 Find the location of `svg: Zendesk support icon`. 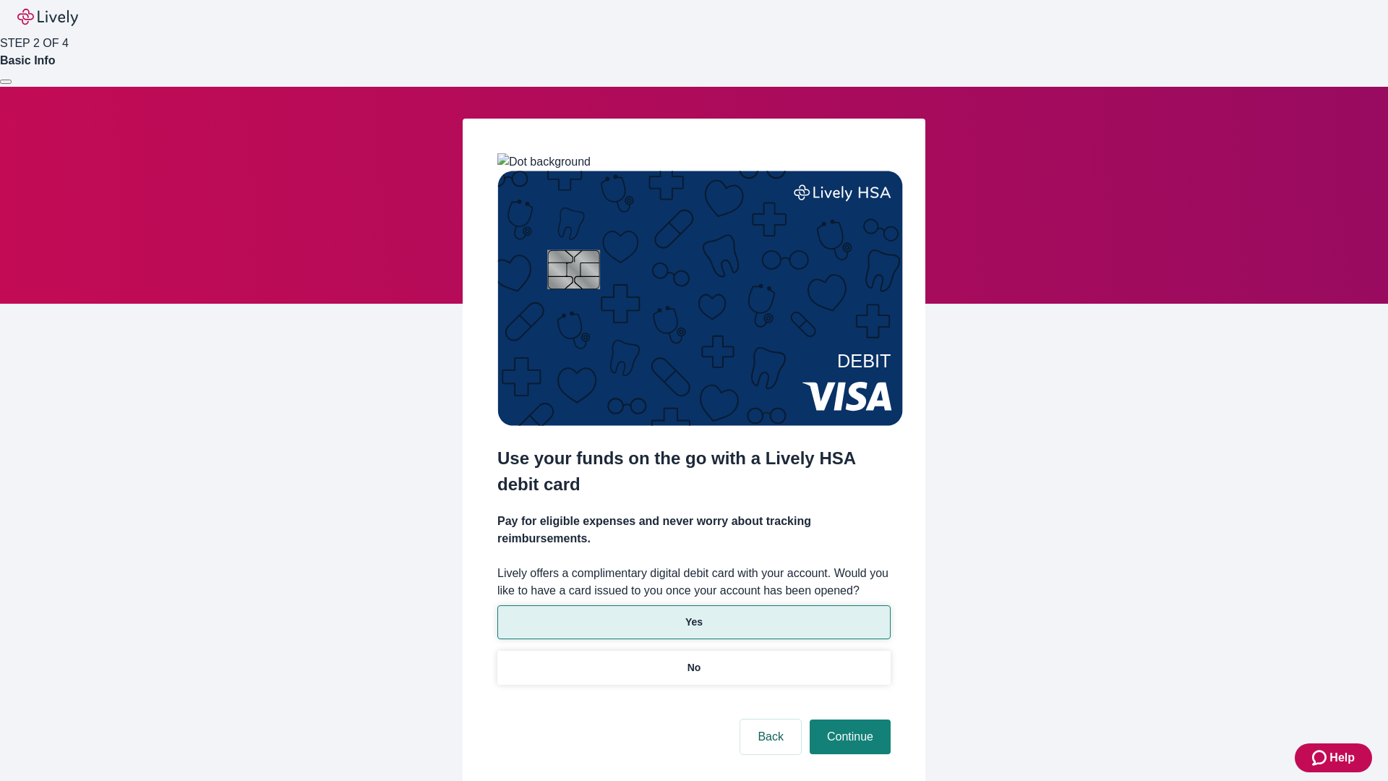

svg: Zendesk support icon is located at coordinates (1321, 758).